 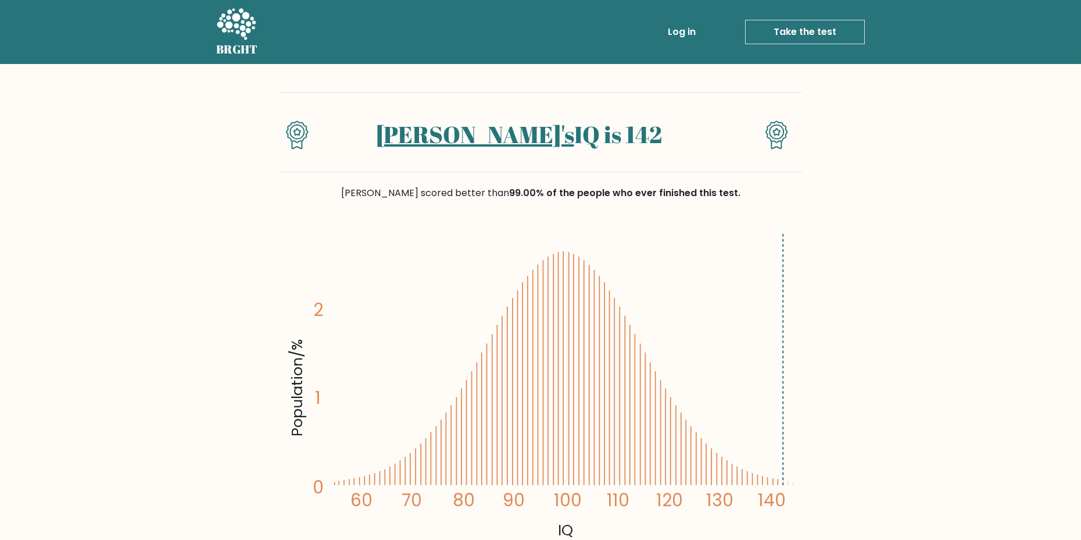 What do you see at coordinates (569, 499) in the screenshot?
I see `tspan: 100` at bounding box center [569, 499].